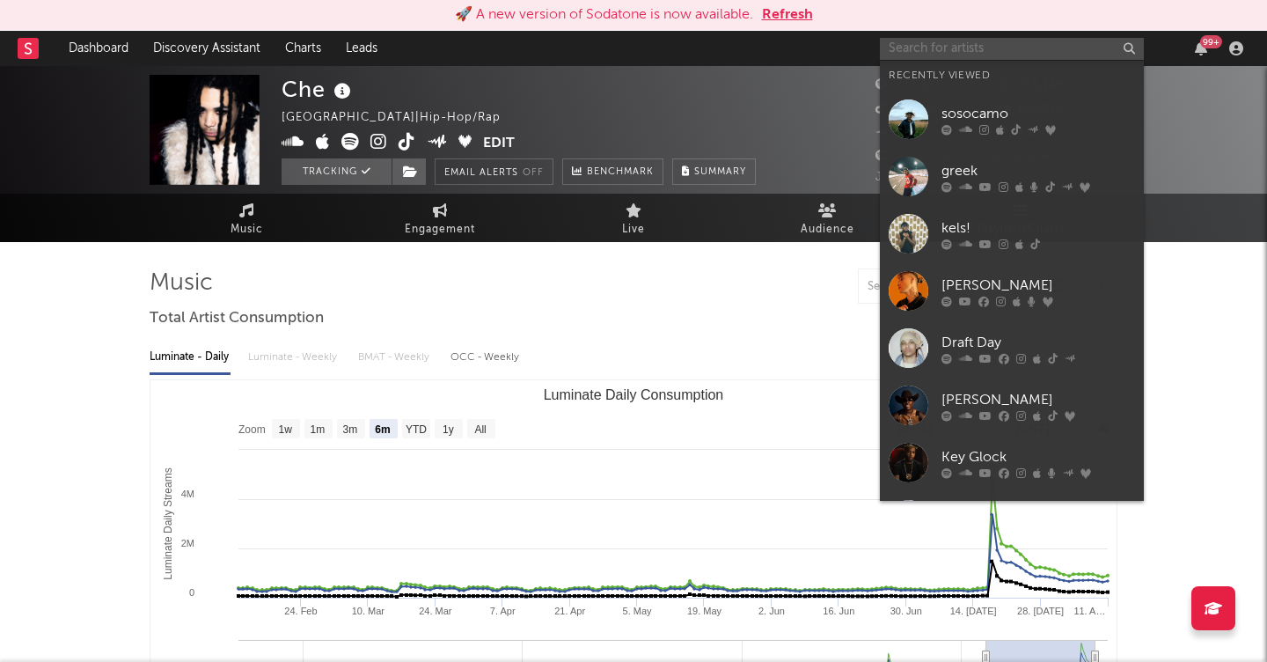 Image resolution: width=1267 pixels, height=662 pixels. What do you see at coordinates (1038, 342) in the screenshot?
I see `div: Draft Day` at bounding box center [1038, 342].